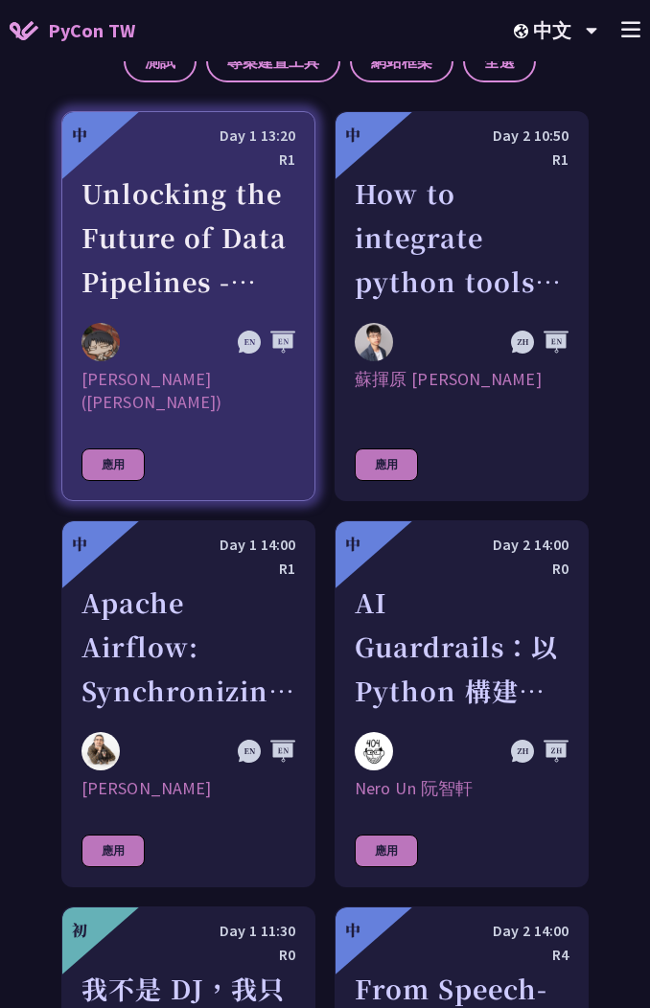 The width and height of the screenshot is (650, 1008). I want to click on img: Locale Icon, so click(523, 31).